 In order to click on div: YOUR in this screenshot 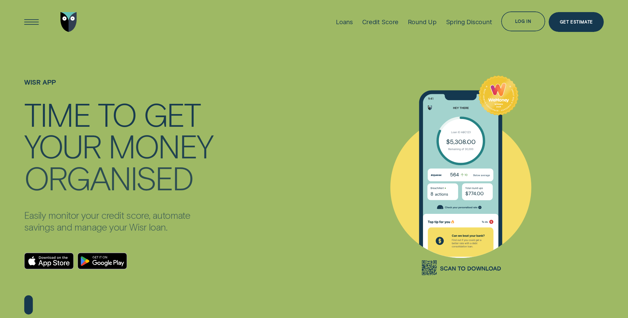, I will do `click(62, 145)`.